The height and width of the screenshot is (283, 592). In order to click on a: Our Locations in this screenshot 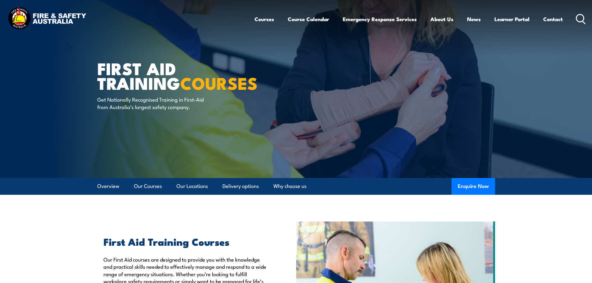, I will do `click(192, 186)`.